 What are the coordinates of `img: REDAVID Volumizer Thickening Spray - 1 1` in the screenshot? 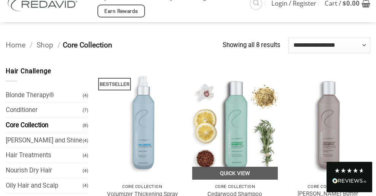 It's located at (142, 123).